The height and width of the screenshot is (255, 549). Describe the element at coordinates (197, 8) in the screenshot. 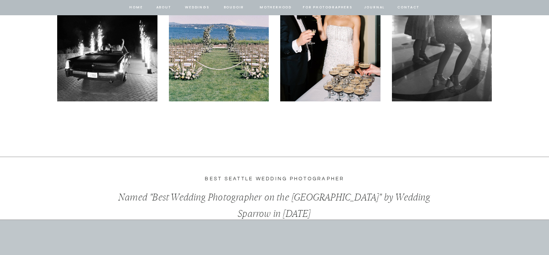

I see `a: Weddings` at that location.